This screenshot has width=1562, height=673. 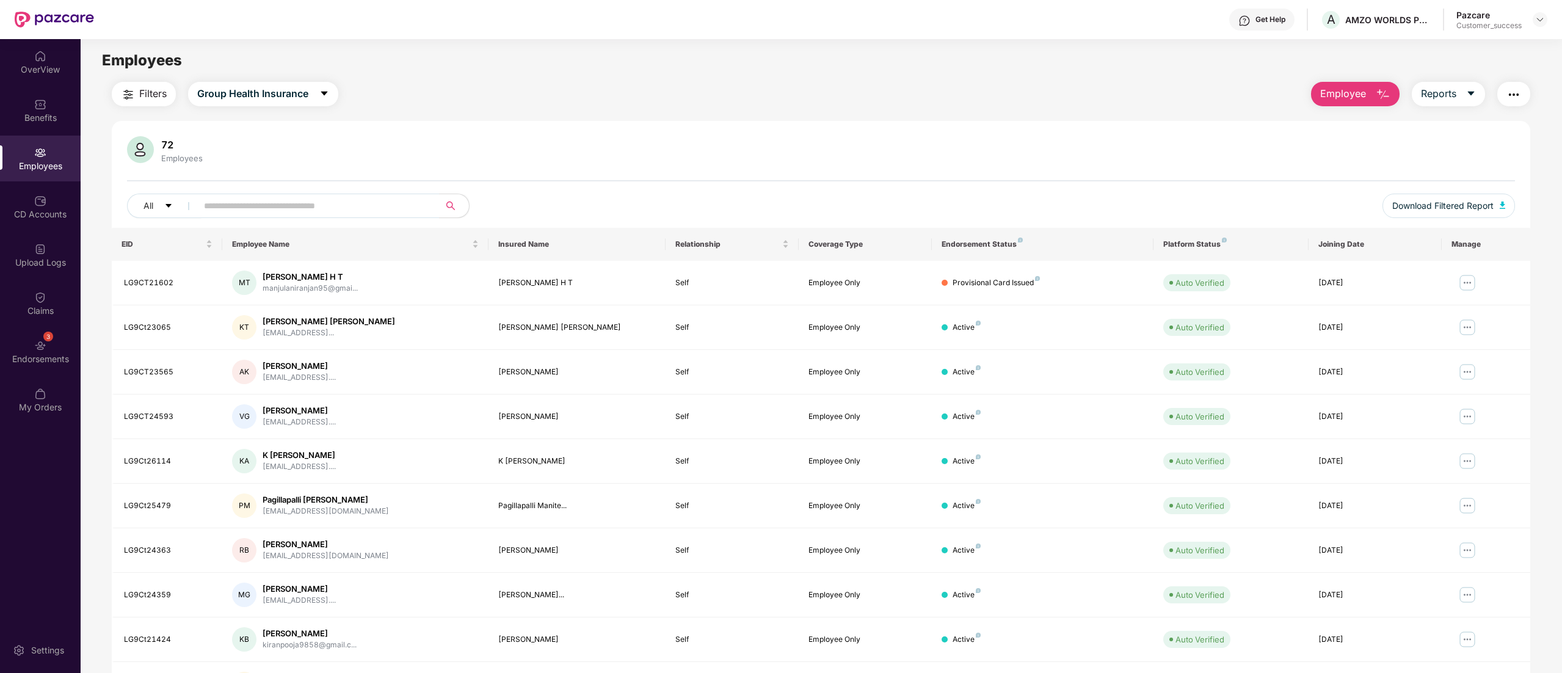 I want to click on div: VG, so click(x=244, y=416).